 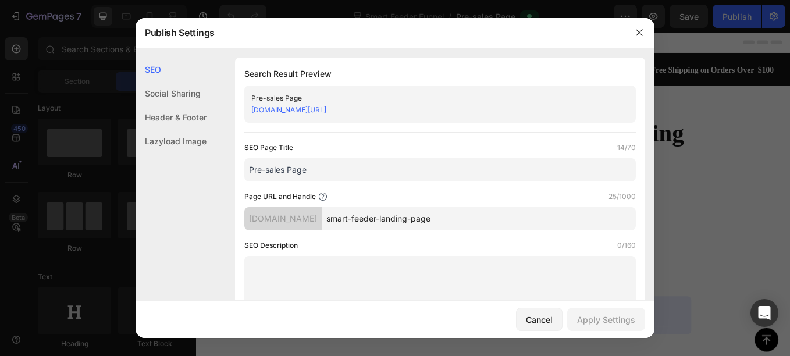 What do you see at coordinates (308, 279) in the screenshot?
I see `p: Last Updated Aug 3.2025` at bounding box center [308, 279].